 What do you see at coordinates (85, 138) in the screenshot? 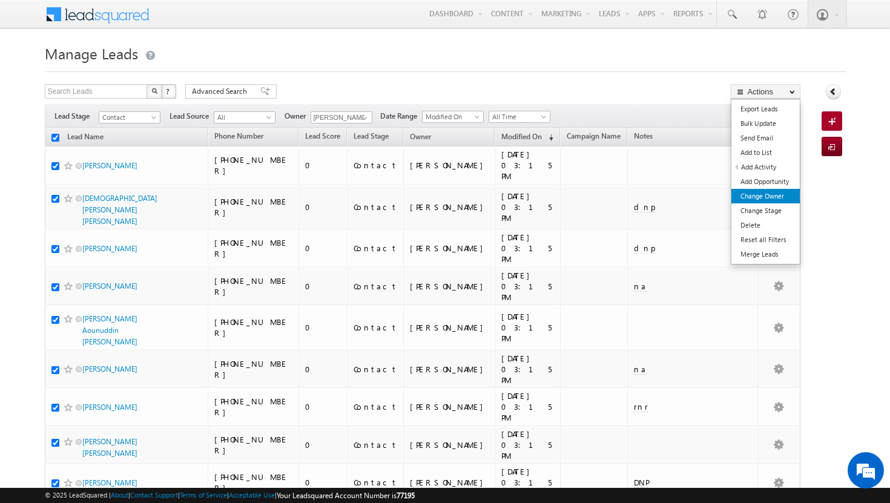
I see `a: Lead Name` at bounding box center [85, 138].